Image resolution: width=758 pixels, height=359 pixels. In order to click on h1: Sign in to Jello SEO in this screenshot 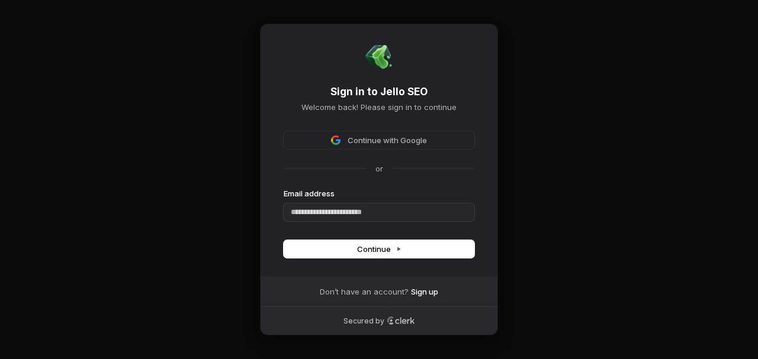, I will do `click(379, 92)`.